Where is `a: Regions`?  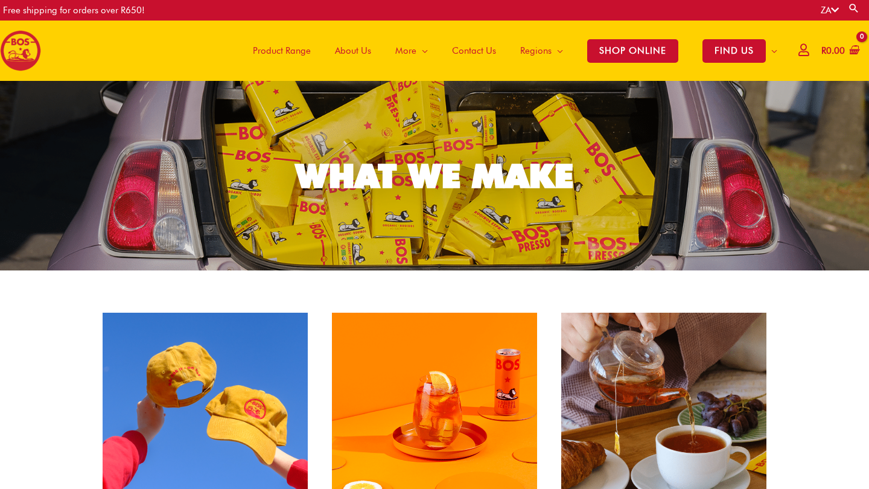 a: Regions is located at coordinates (541, 51).